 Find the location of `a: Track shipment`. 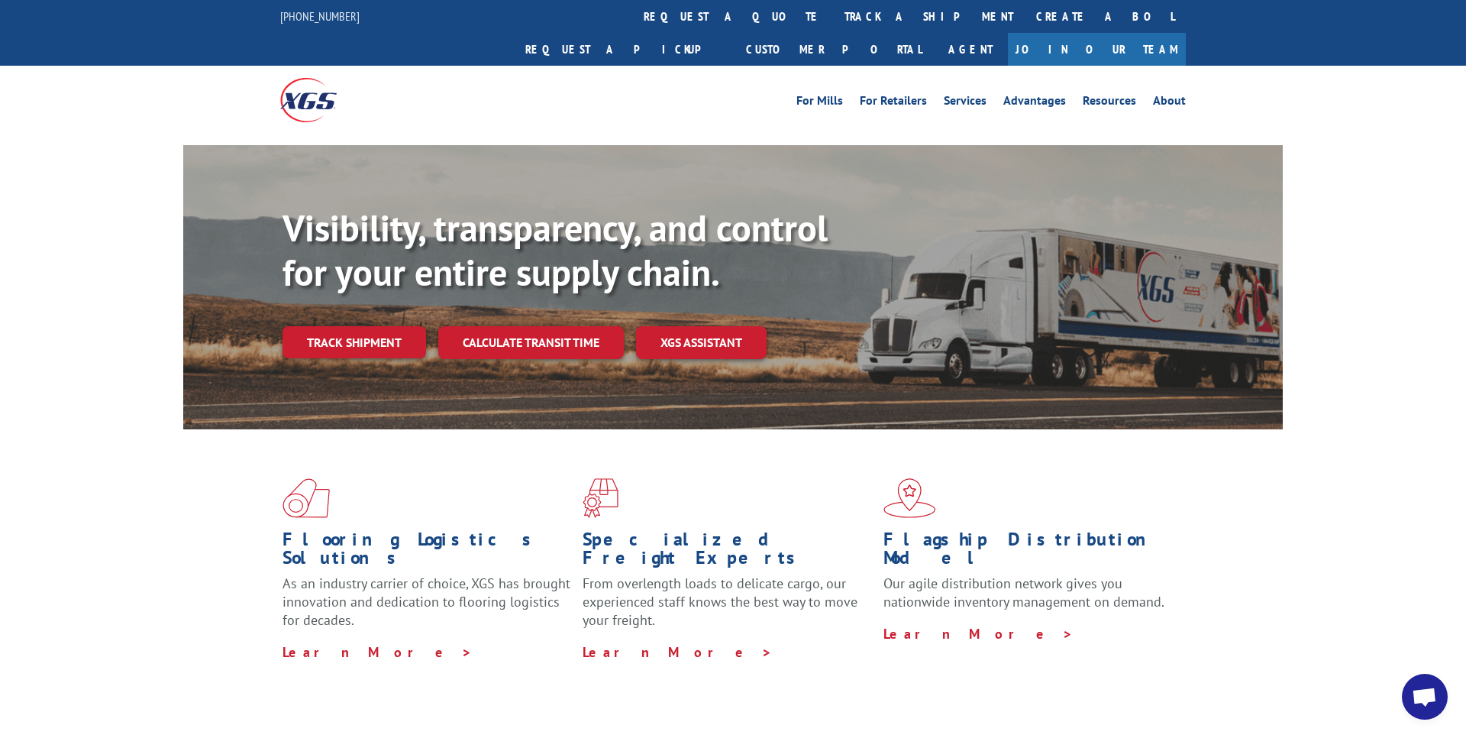

a: Track shipment is located at coordinates (354, 342).